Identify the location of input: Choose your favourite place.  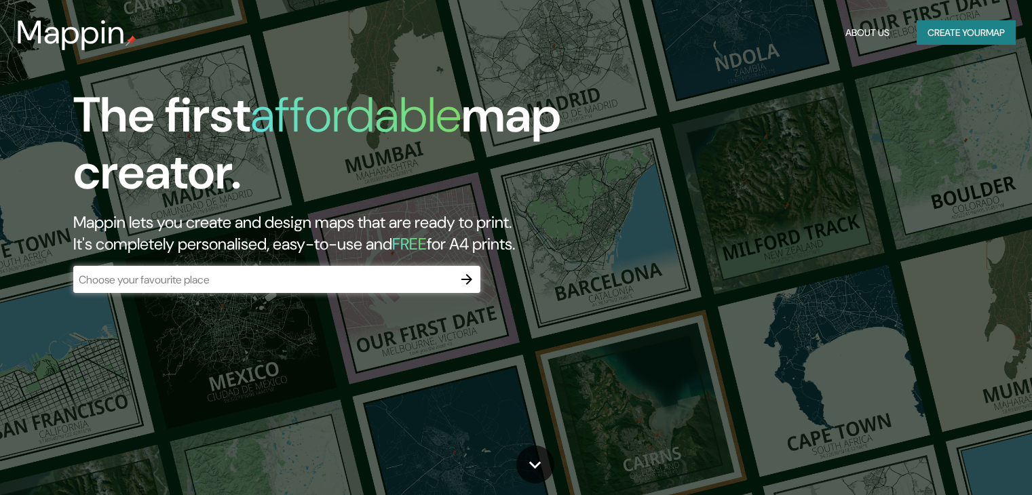
(263, 280).